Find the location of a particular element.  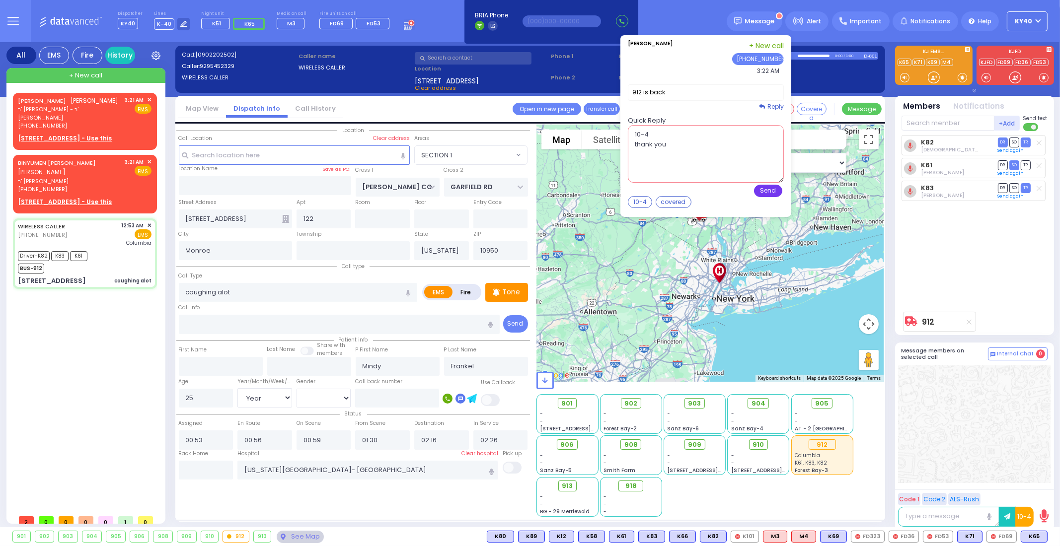

label: Call Location is located at coordinates (196, 139).